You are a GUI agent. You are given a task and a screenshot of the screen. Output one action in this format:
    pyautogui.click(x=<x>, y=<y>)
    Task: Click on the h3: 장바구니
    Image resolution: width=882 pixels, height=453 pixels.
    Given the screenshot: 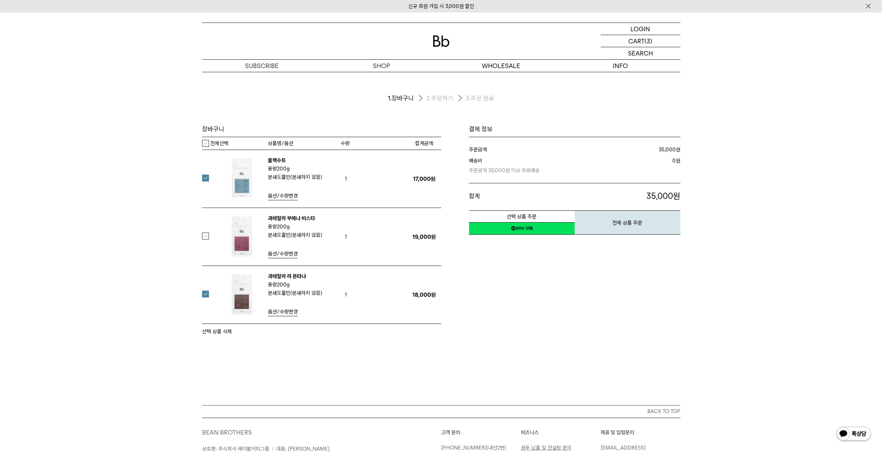 What is the action you would take?
    pyautogui.click(x=322, y=129)
    